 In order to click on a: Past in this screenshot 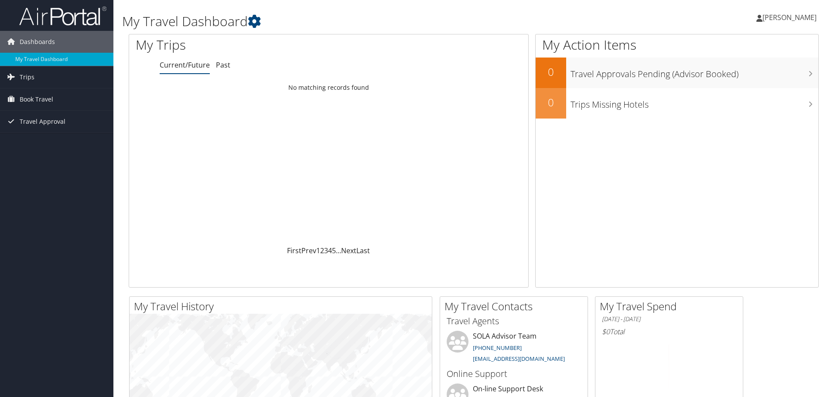, I will do `click(223, 65)`.